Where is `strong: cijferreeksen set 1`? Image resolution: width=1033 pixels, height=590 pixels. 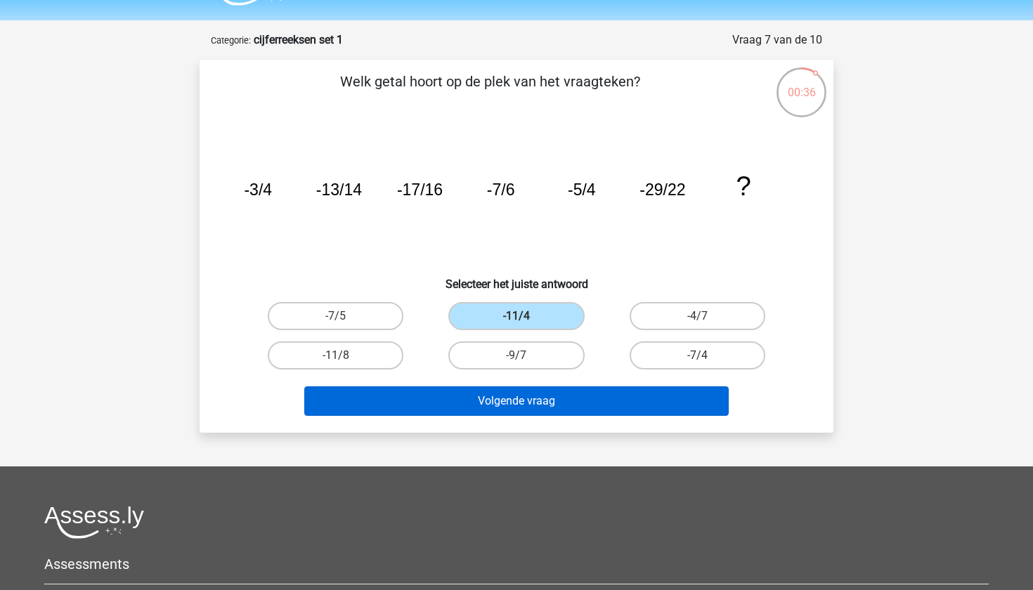
strong: cijferreeksen set 1 is located at coordinates (298, 39).